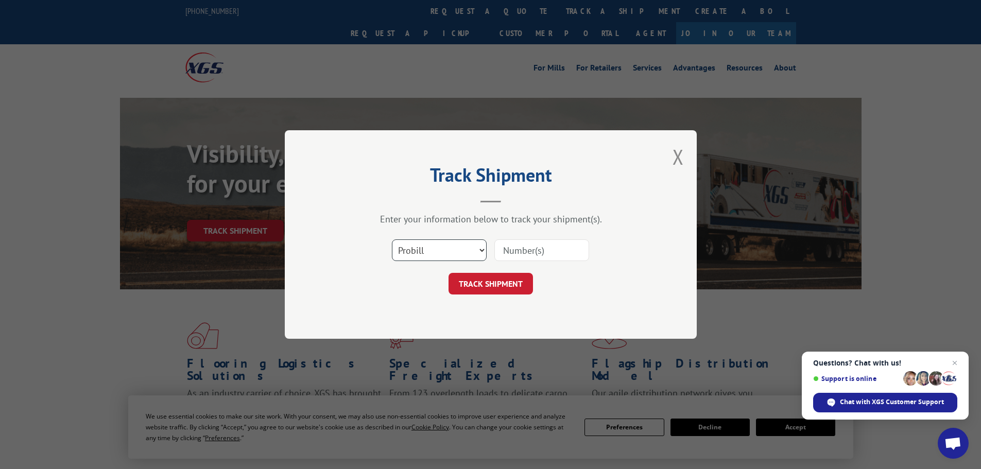  What do you see at coordinates (953, 443) in the screenshot?
I see `div: Open chat` at bounding box center [953, 443].